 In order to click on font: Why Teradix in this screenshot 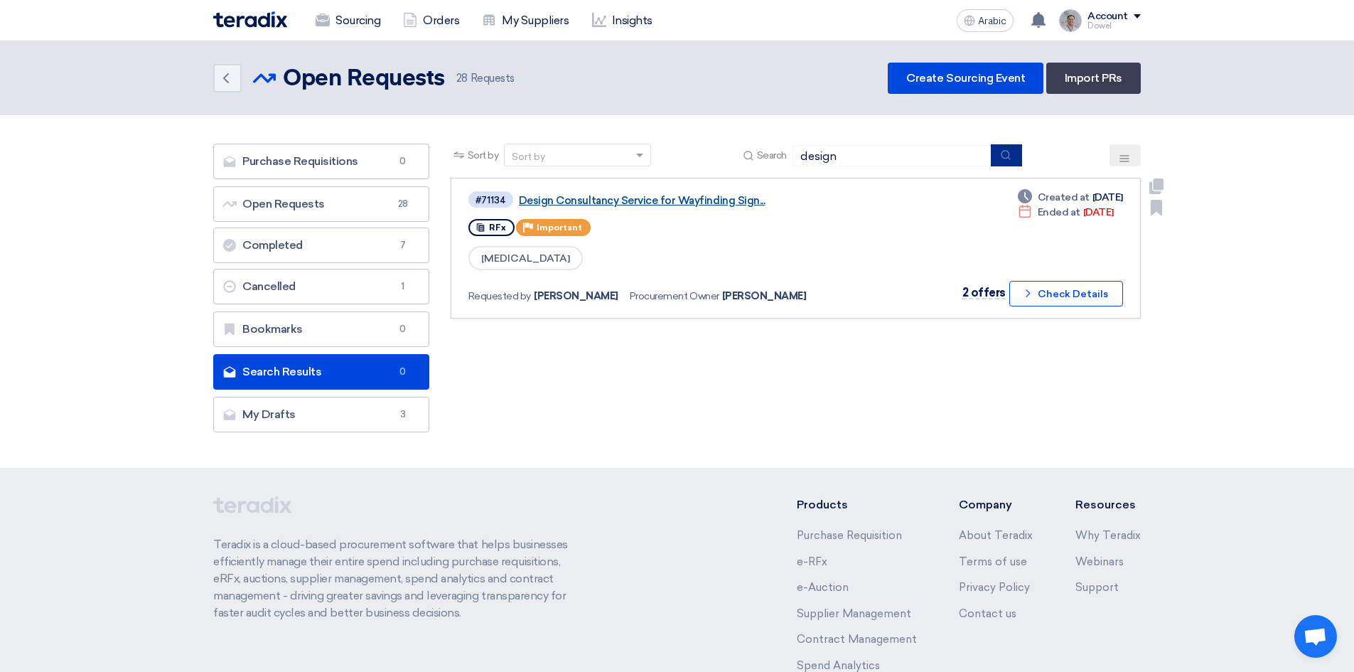, I will do `click(1108, 535)`.